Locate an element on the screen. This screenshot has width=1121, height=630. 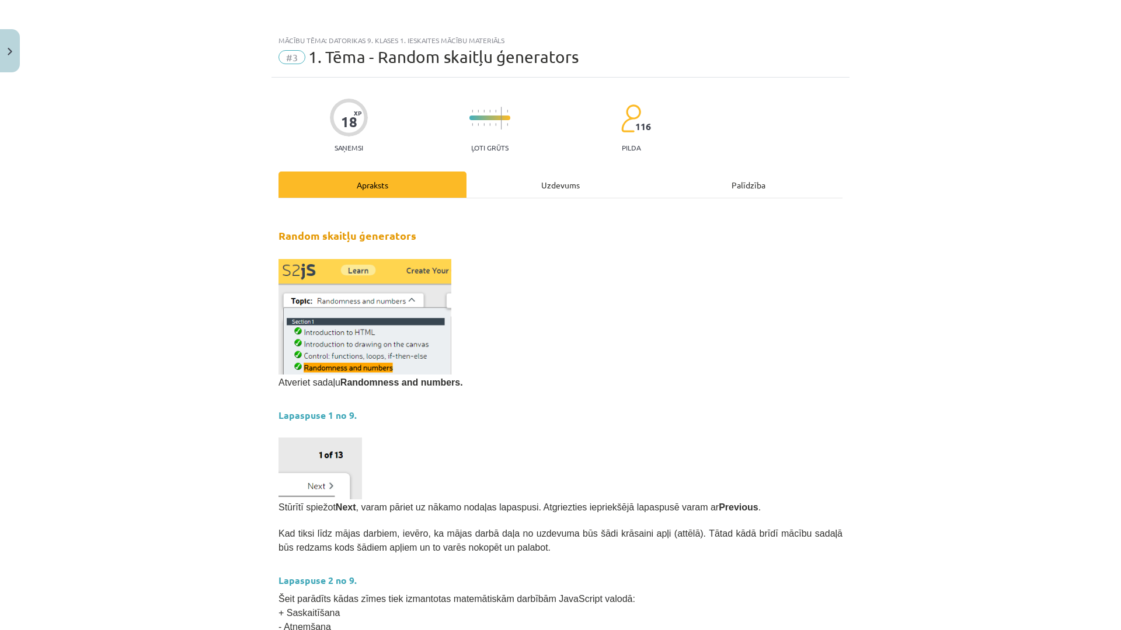
img: icon-long-line-d9ea69661e0d244f92f715978eff75569469978d946b2353a9bb055b3ed8787d.svg is located at coordinates (501, 118).